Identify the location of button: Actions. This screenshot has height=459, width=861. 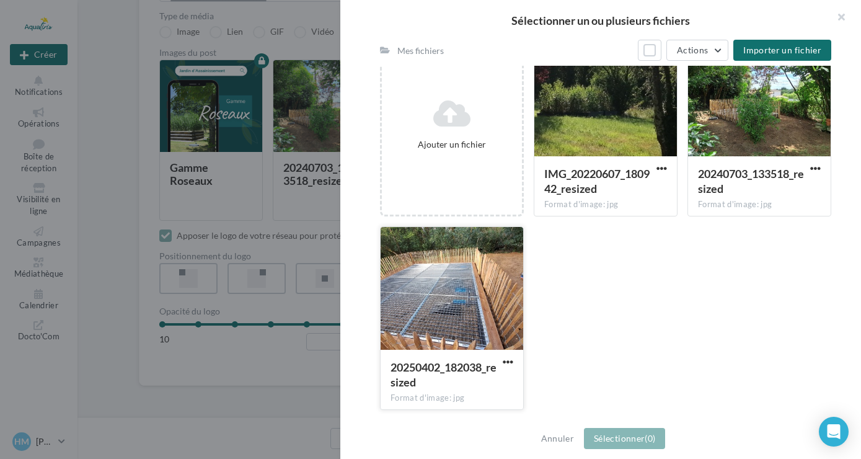
(698, 50).